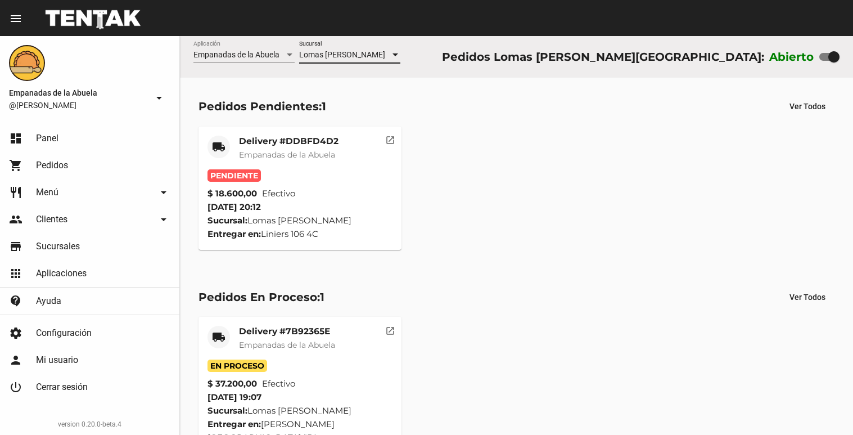 This screenshot has height=435, width=853. Describe the element at coordinates (287, 331) in the screenshot. I see `mat-card-title: Delivery #7B92365E` at that location.